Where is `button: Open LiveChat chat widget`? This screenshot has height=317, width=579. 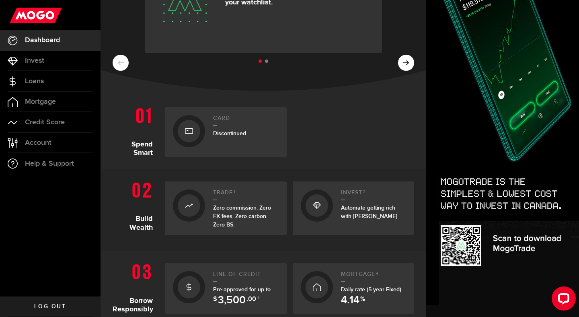 button: Open LiveChat chat widget is located at coordinates (18, 15).